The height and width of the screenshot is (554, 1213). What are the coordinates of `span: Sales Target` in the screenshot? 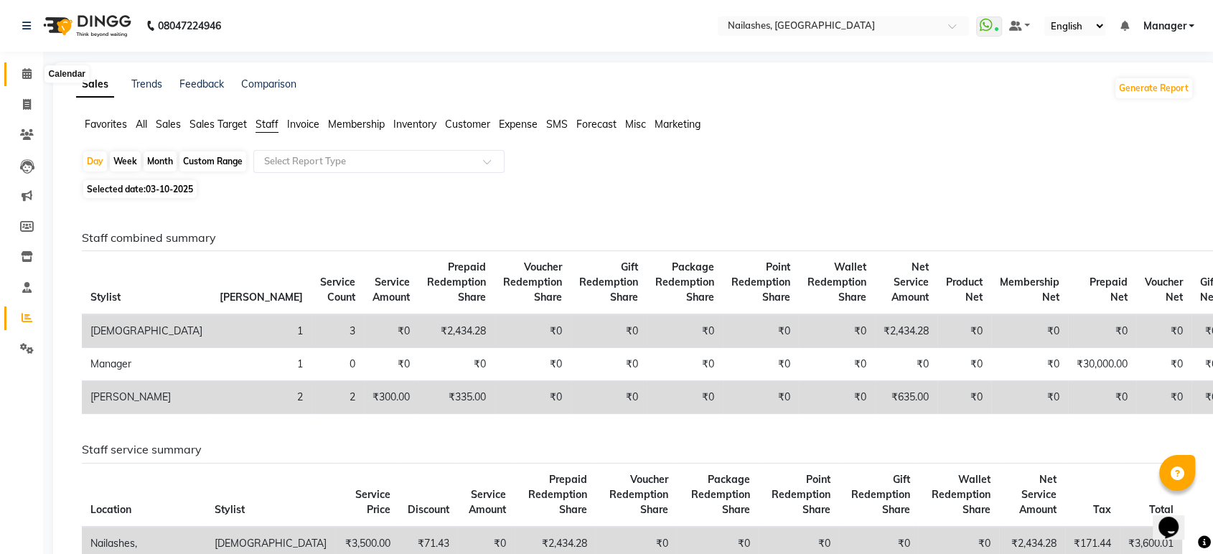 It's located at (218, 124).